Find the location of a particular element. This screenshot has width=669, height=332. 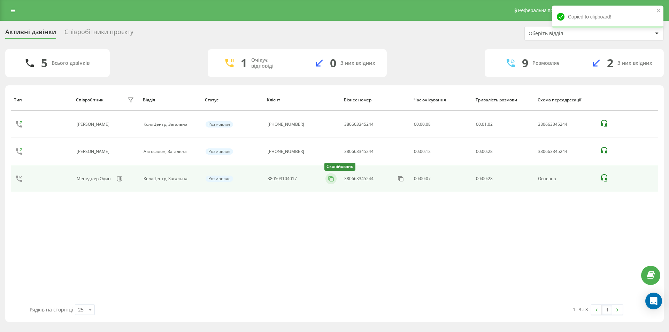

div: Співробітники проєкту is located at coordinates (99, 33).